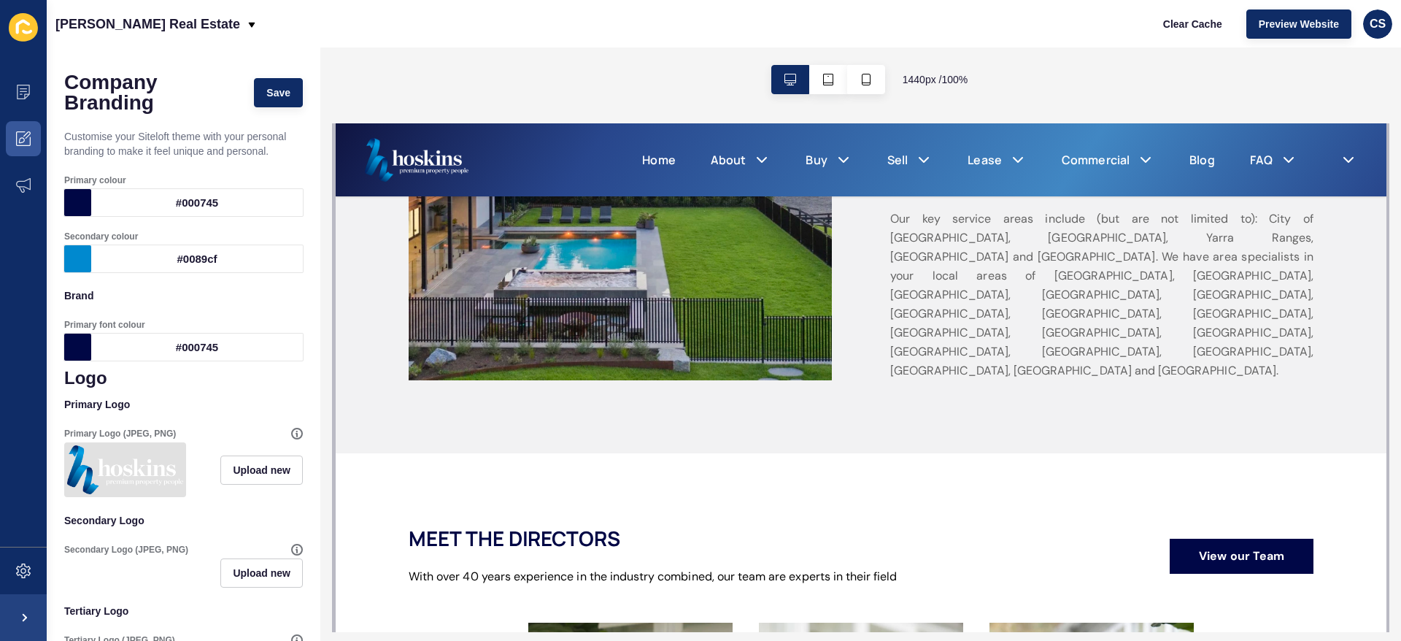 This screenshot has width=1401, height=641. I want to click on p: With over 40 years experience in the industry combined, our team are experts in their field, so click(374, 453).